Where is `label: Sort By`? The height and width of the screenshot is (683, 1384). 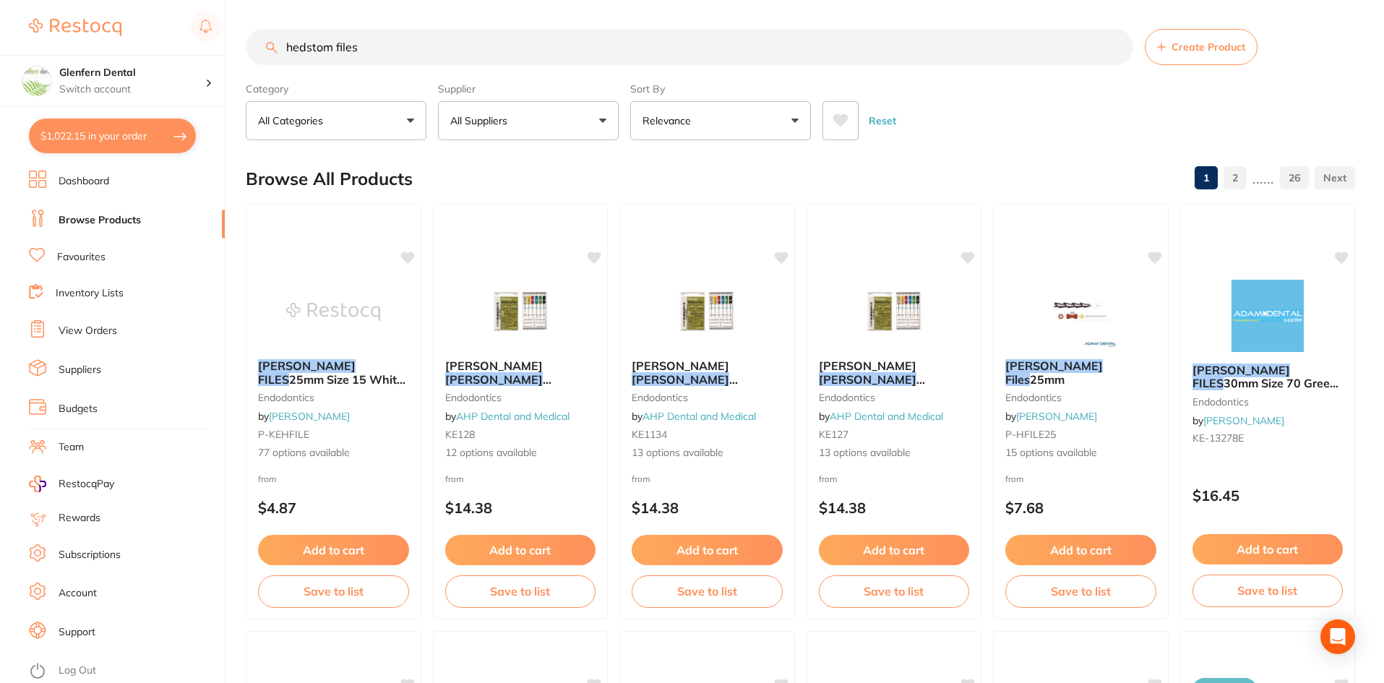 label: Sort By is located at coordinates (720, 89).